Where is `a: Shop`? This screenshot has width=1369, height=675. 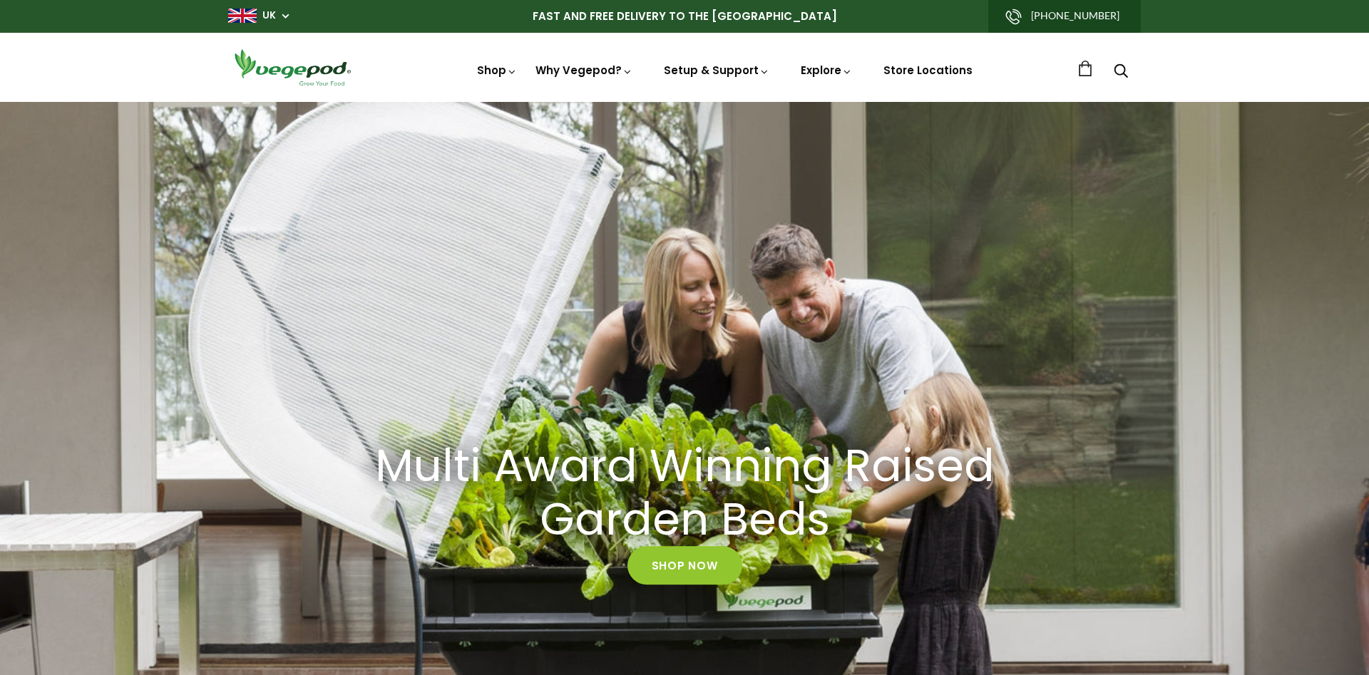
a: Shop is located at coordinates (497, 70).